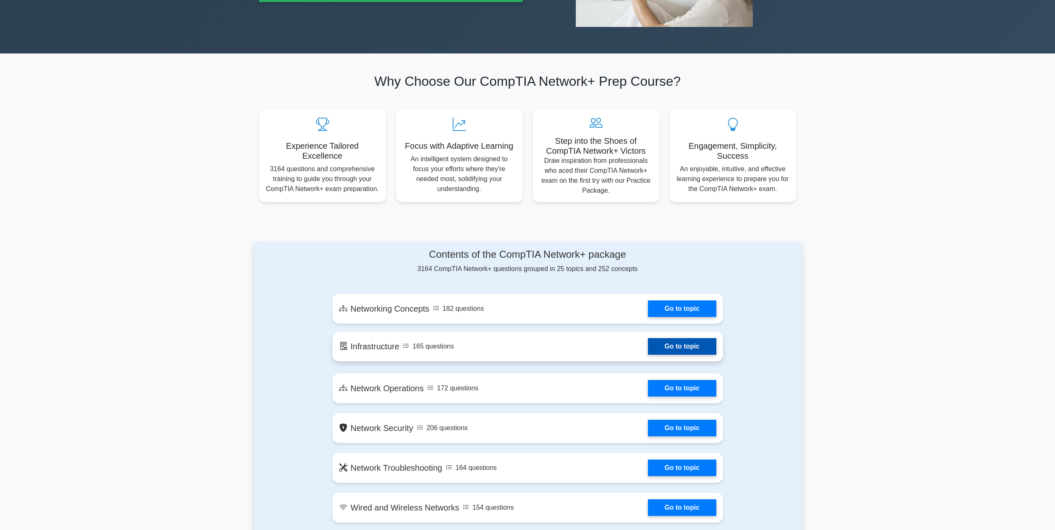 The height and width of the screenshot is (530, 1055). What do you see at coordinates (527, 254) in the screenshot?
I see `h4: Contents of the CompTIA Network+ package` at bounding box center [527, 254].